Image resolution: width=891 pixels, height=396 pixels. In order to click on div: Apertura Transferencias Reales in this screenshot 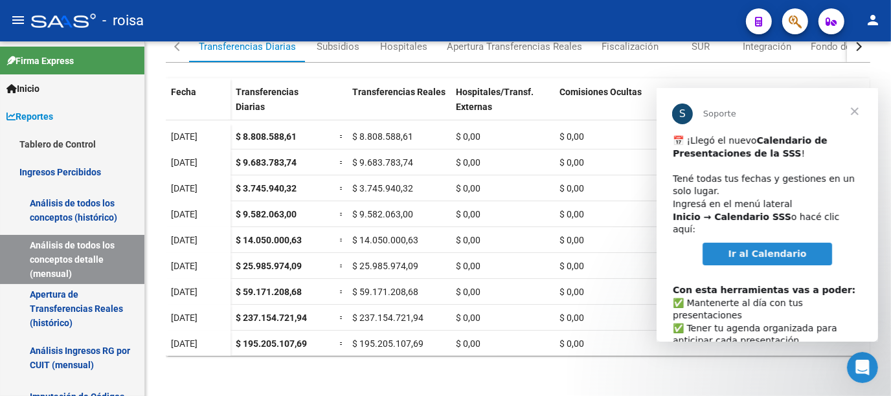, I will do `click(514, 47)`.